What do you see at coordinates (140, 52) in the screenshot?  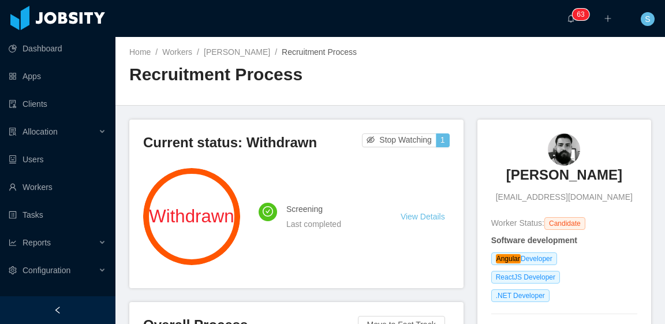 I see `a: Home` at bounding box center [140, 52].